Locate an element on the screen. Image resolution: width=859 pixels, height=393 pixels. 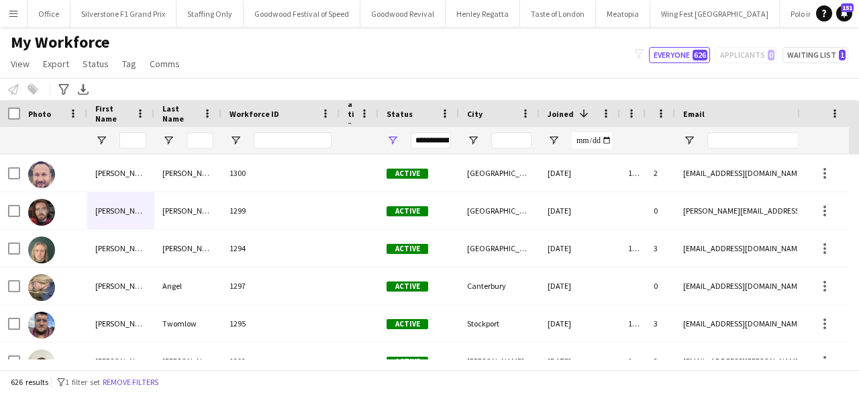
input: Last Name Filter Input is located at coordinates (200, 140).